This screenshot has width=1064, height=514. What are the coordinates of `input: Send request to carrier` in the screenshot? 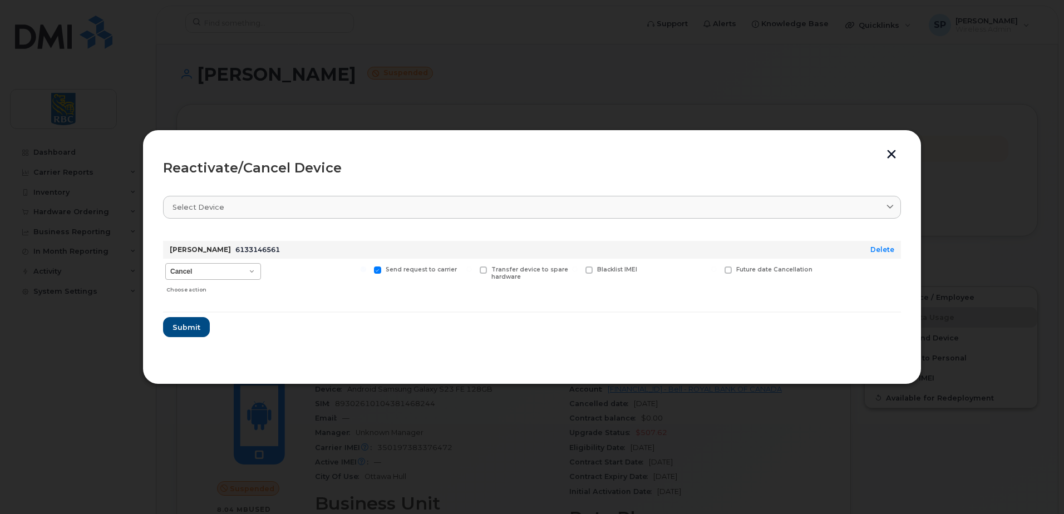 It's located at (363, 269).